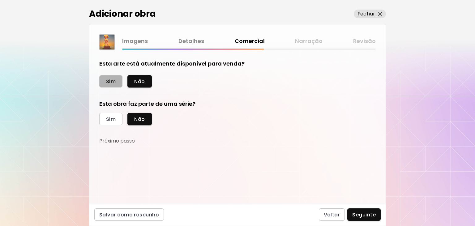 Image resolution: width=475 pixels, height=226 pixels. What do you see at coordinates (332, 215) in the screenshot?
I see `button: Voltar` at bounding box center [332, 215].